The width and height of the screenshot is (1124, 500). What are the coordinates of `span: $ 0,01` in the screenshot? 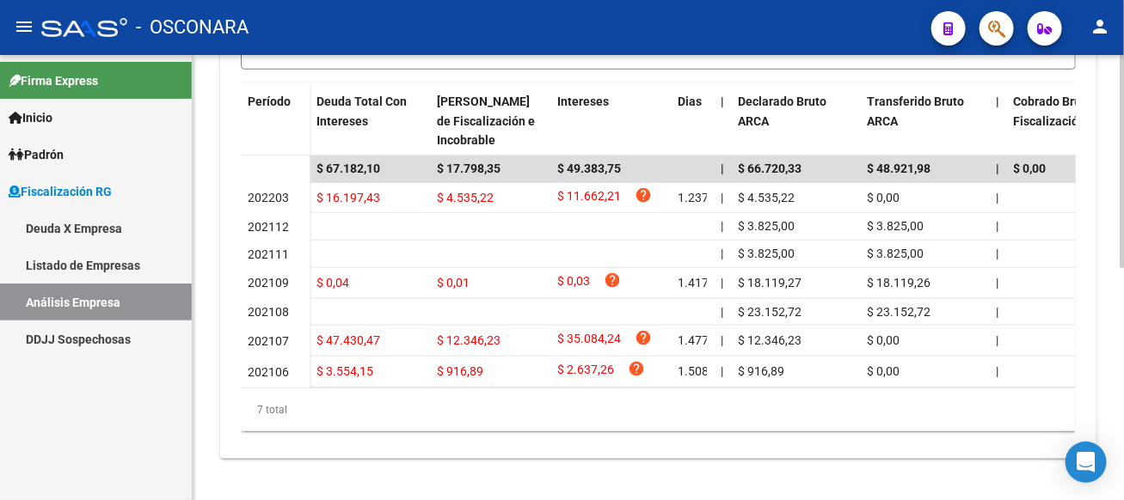 It's located at (453, 283).